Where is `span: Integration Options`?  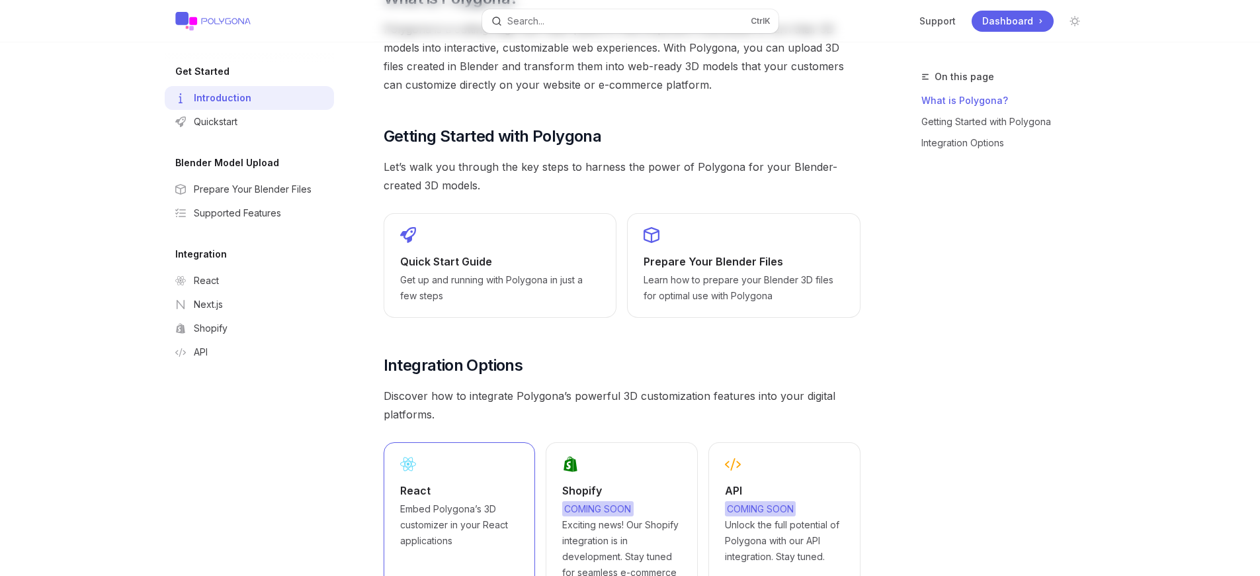 span: Integration Options is located at coordinates (453, 365).